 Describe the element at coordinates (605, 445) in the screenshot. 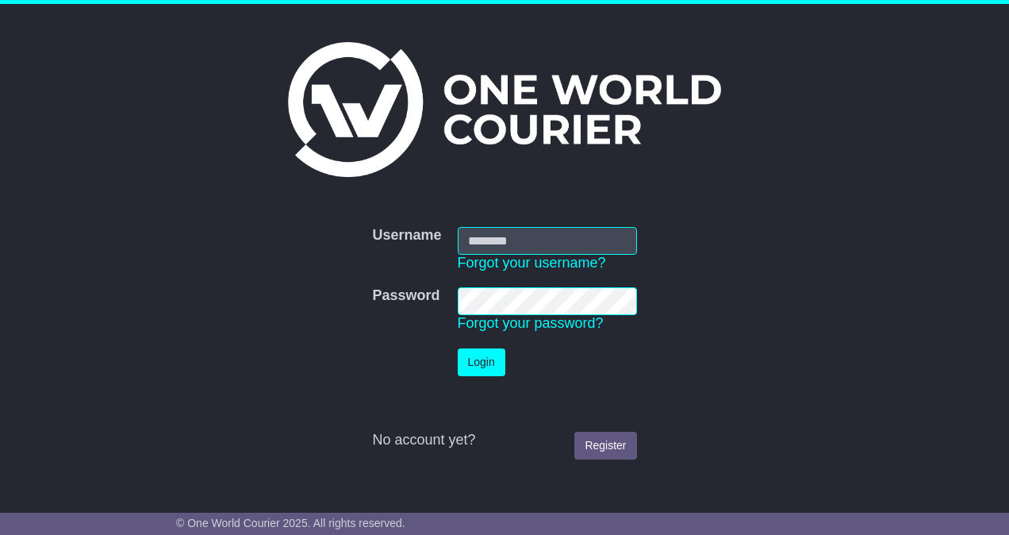

I see `a: Register` at that location.